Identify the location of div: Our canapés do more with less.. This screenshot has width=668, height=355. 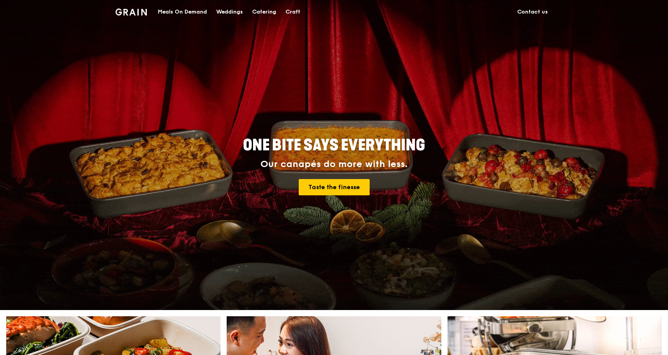
(334, 164).